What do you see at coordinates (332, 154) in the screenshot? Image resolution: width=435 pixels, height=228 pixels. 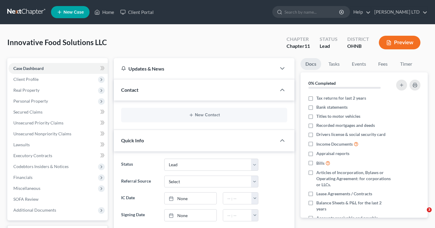 I see `span: Appraisal reports` at bounding box center [332, 154].